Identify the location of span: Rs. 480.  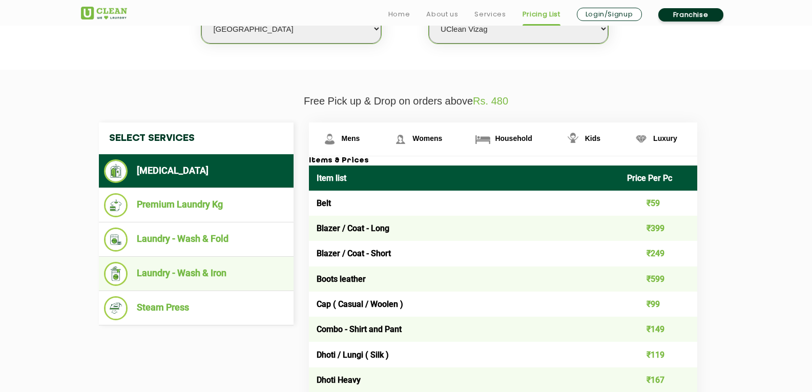
(490, 101).